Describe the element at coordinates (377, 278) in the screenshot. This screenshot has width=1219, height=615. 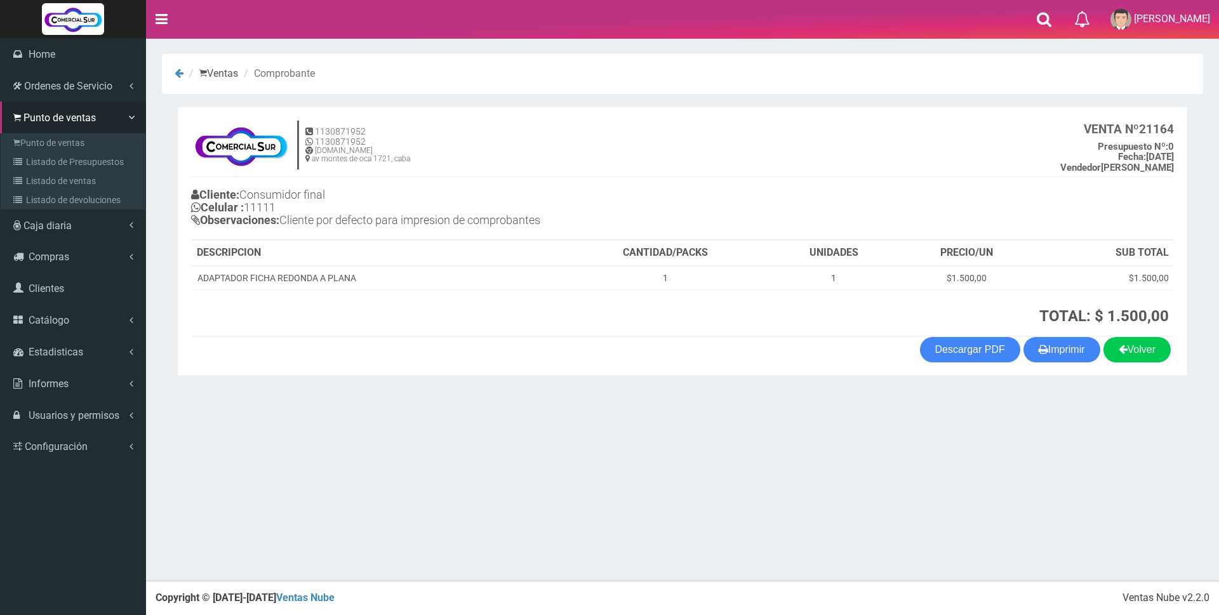
I see `td: ADAPTADOR FICHA REDONDA A PLANA` at that location.